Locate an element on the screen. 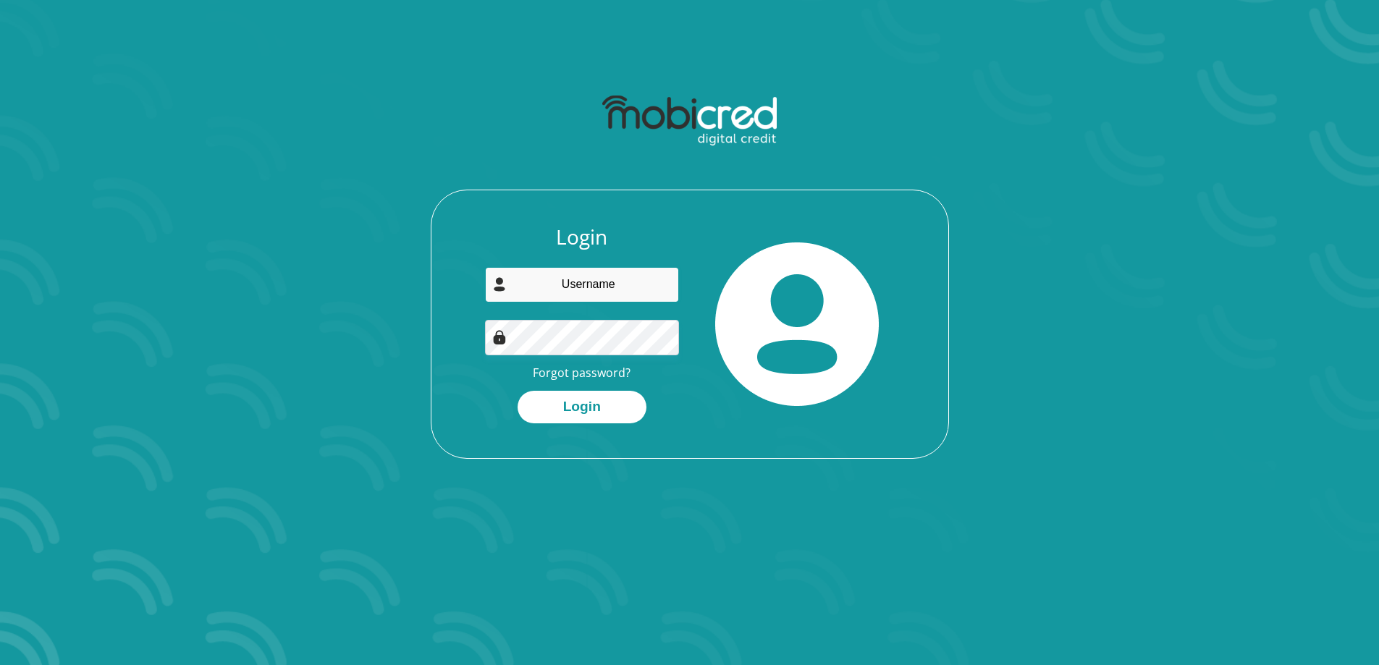  img: mobicred logo is located at coordinates (689, 121).